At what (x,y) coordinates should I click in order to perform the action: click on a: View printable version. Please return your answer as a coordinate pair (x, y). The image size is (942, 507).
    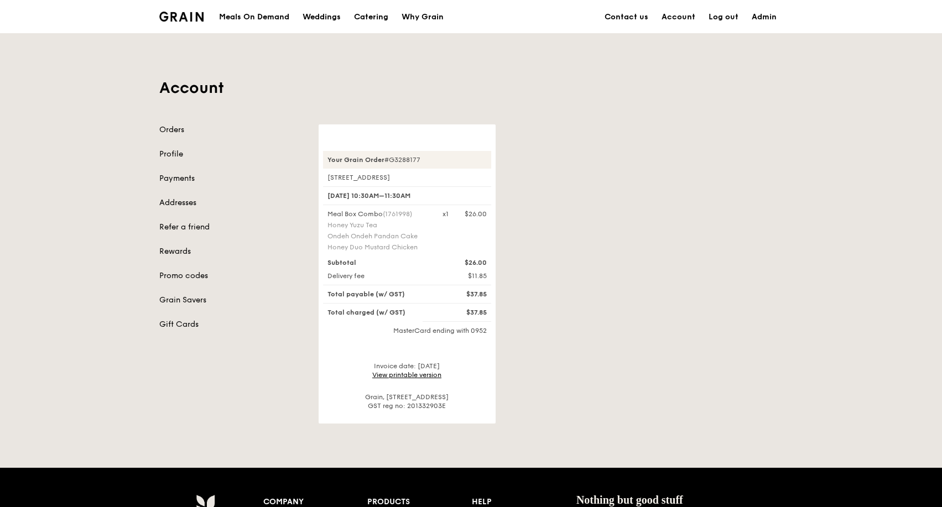
    Looking at the image, I should click on (407, 375).